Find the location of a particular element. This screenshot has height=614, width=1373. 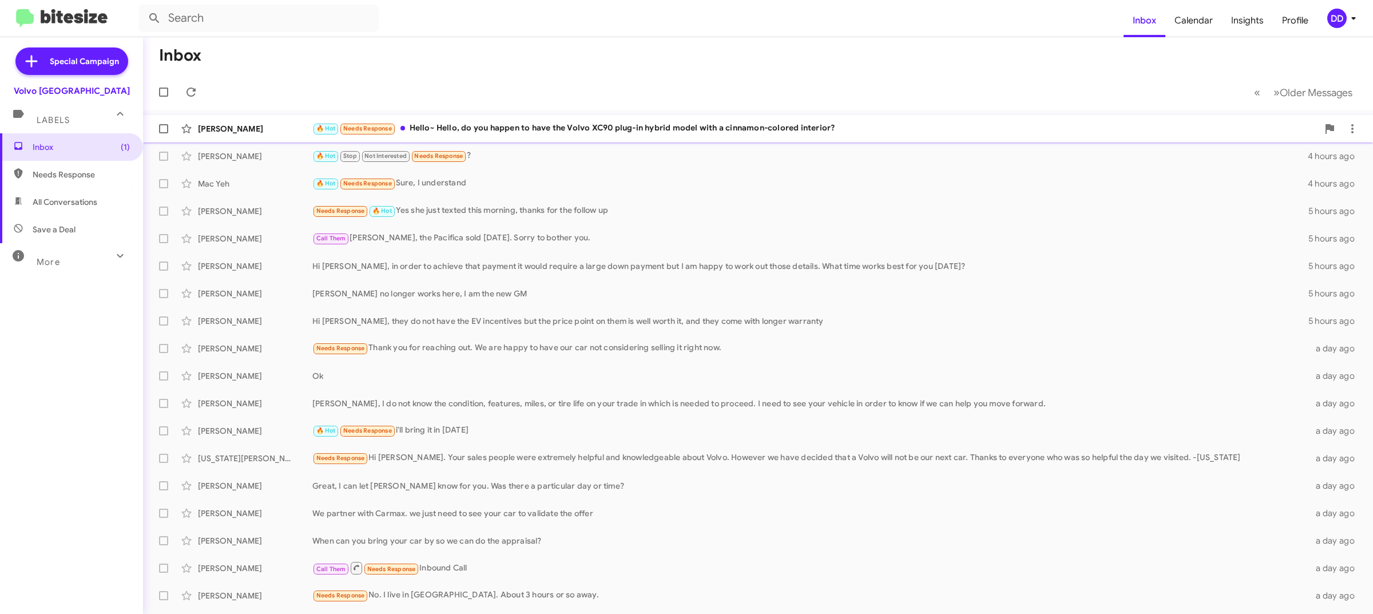

input: Search is located at coordinates (258, 18).